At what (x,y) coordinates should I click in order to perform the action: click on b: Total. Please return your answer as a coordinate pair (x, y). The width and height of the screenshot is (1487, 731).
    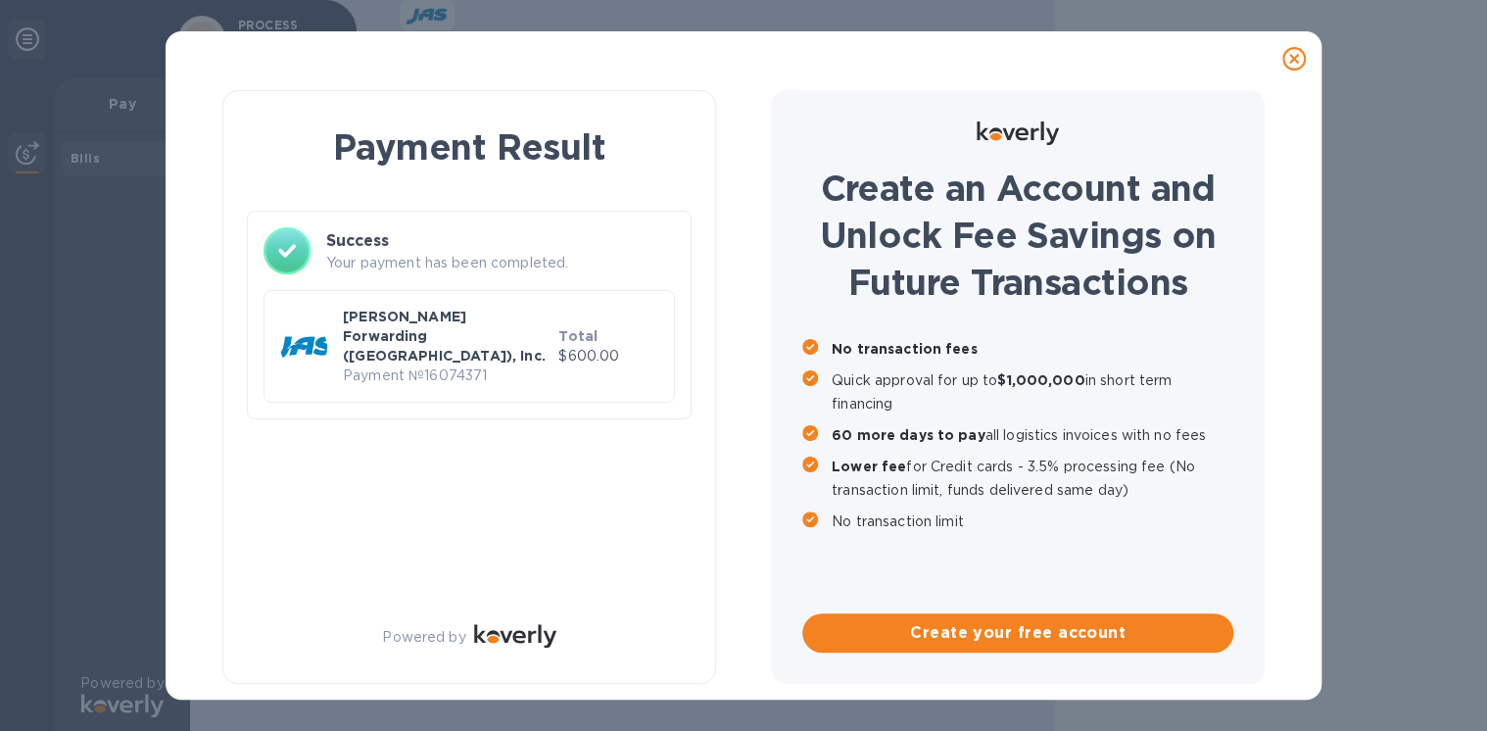
    Looking at the image, I should click on (578, 336).